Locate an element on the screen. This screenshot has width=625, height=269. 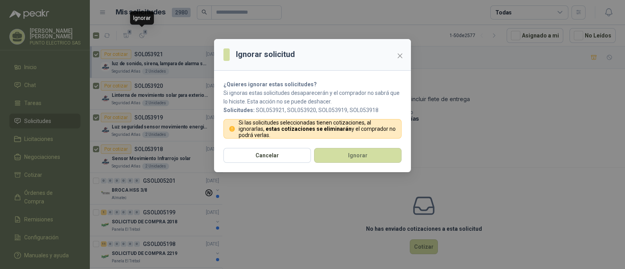
button: Cancelar is located at coordinates (267, 155).